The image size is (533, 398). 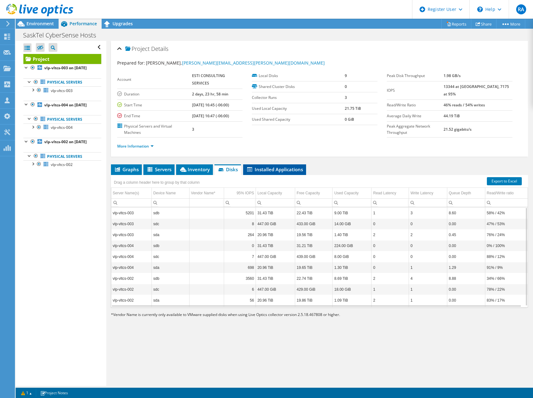 I want to click on label: Peak Disk Throughput, so click(x=415, y=76).